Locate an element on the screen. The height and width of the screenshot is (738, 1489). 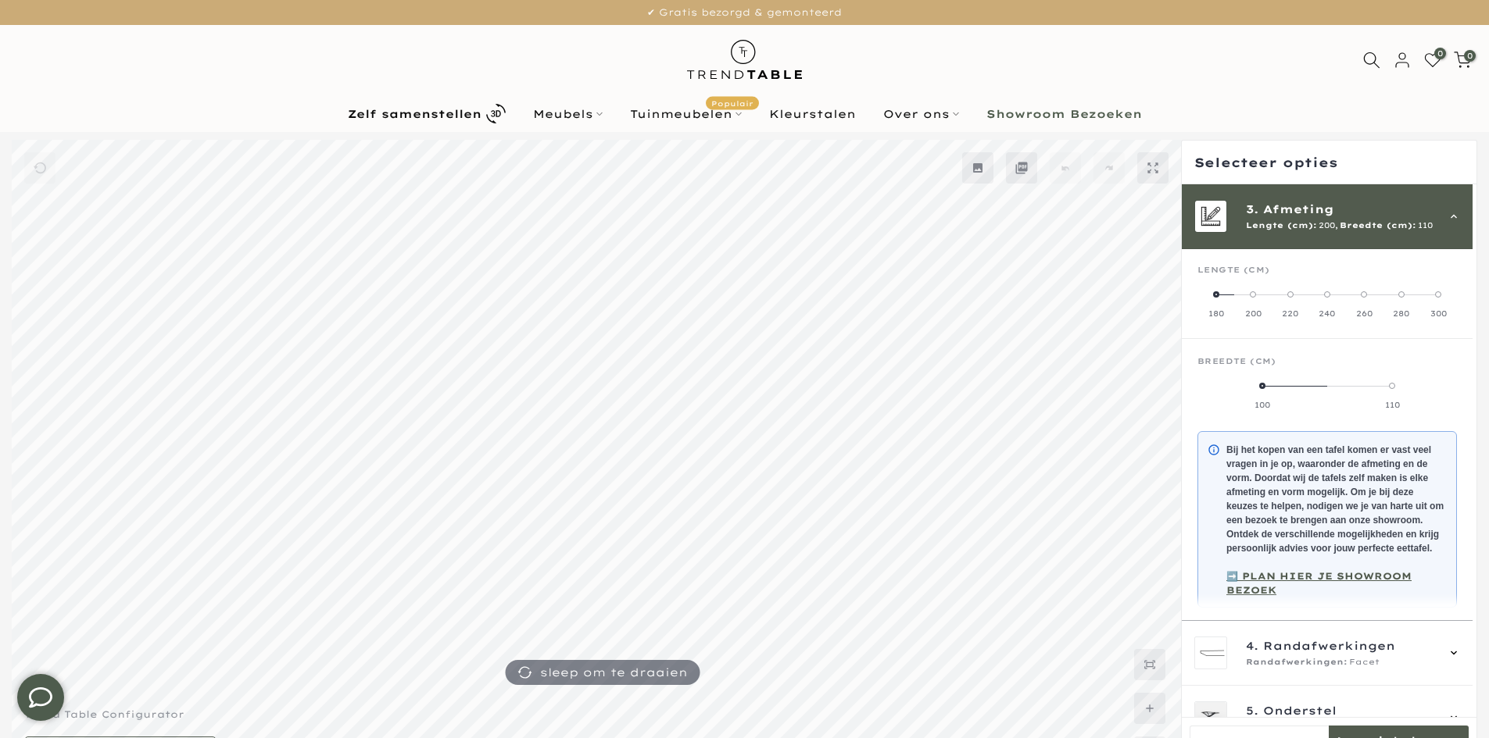
a: Zelf samenstellen is located at coordinates (426, 113).